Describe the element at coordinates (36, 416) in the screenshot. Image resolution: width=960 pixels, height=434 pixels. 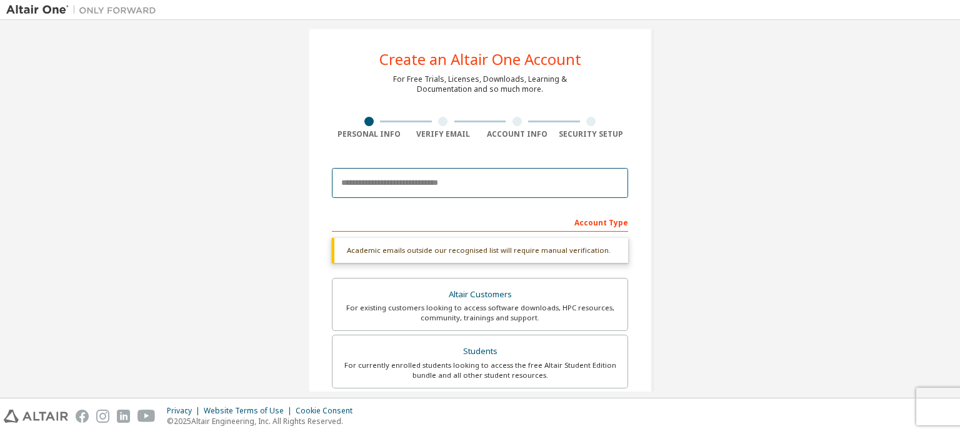
I see `img: altair_logo.svg` at that location.